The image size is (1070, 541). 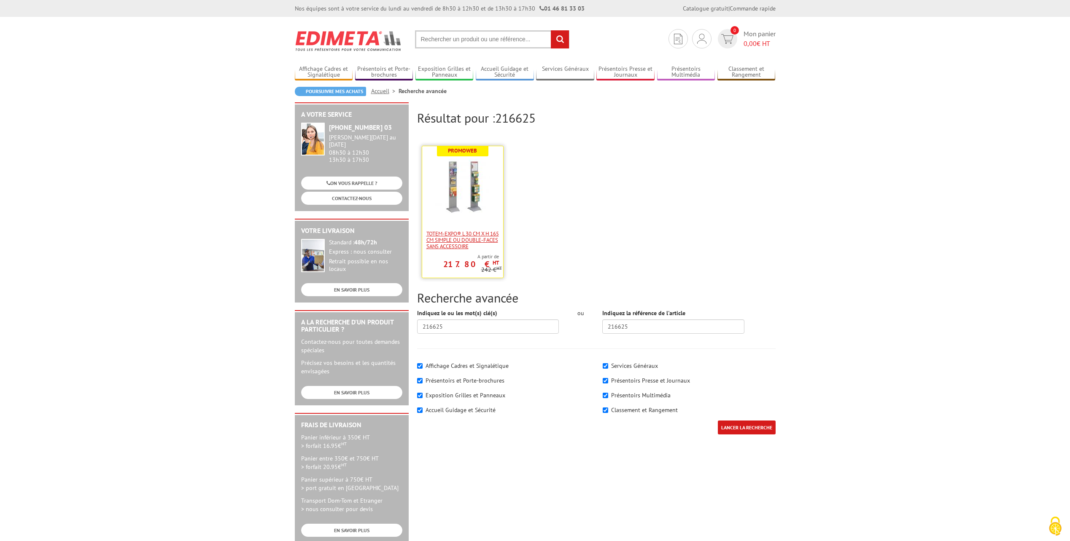 I want to click on h2: Recherche avancée, so click(x=596, y=298).